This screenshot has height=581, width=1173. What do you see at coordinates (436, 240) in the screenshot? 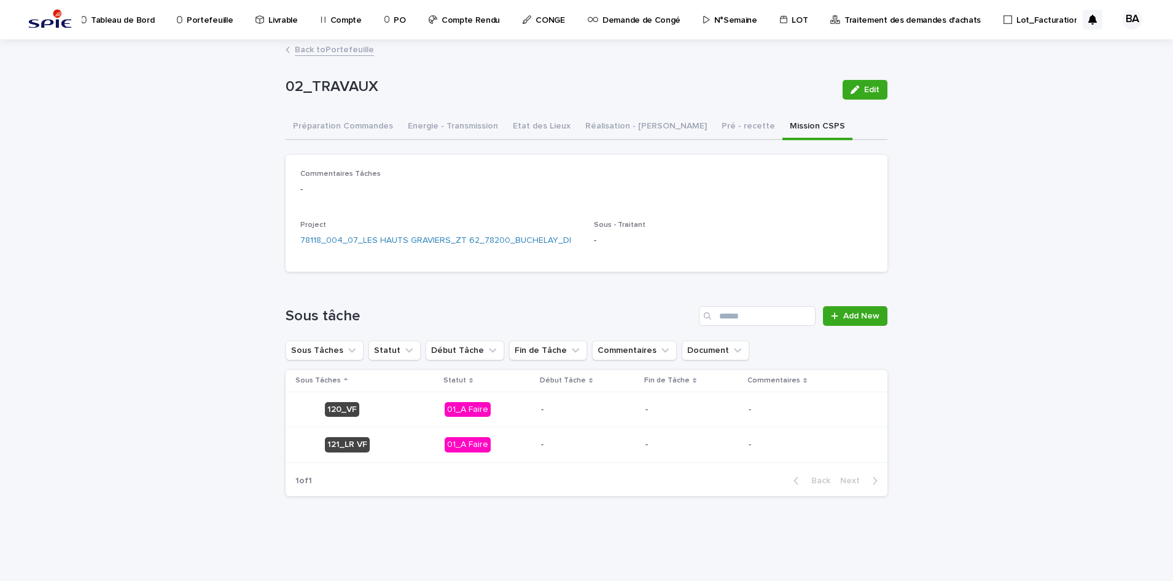
I see `a: 78118_004_07_LES HAUTS GRAVIERS_ZT 62_78200_BUCHELAY_DI` at bounding box center [436, 240].